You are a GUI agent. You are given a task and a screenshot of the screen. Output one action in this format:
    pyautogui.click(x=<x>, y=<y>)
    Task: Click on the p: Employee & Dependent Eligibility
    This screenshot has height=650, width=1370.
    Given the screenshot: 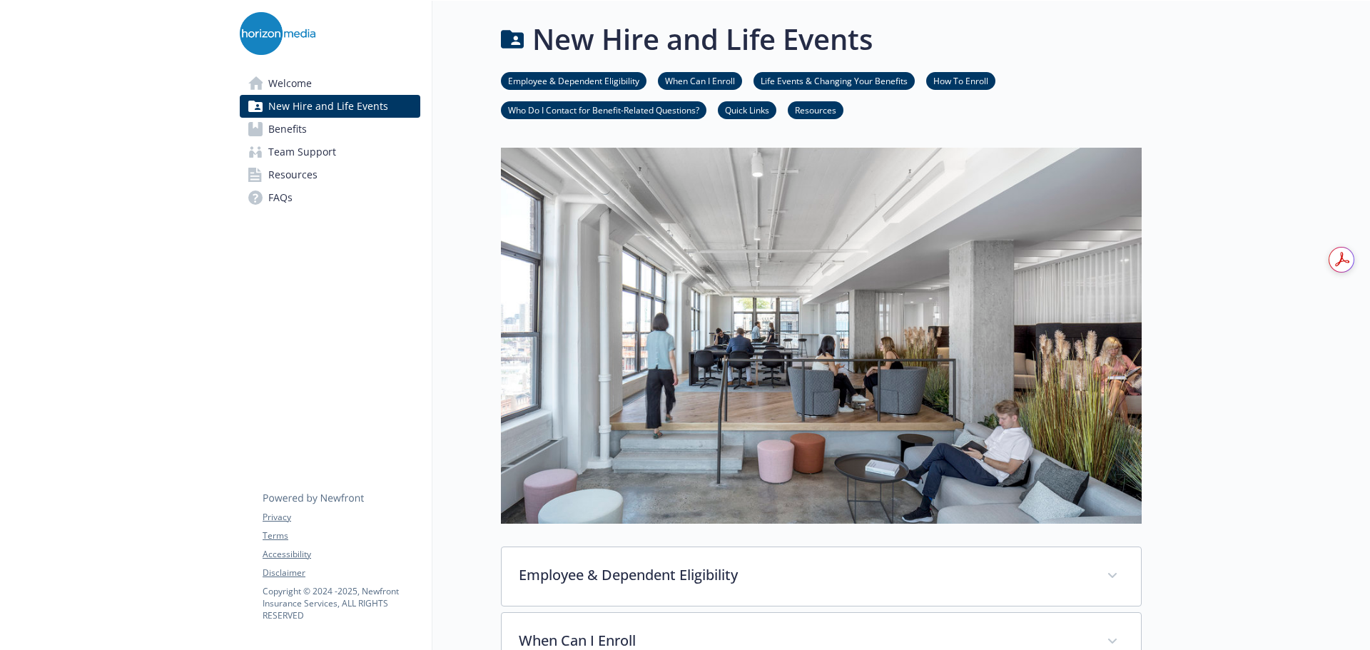 What is the action you would take?
    pyautogui.click(x=804, y=575)
    